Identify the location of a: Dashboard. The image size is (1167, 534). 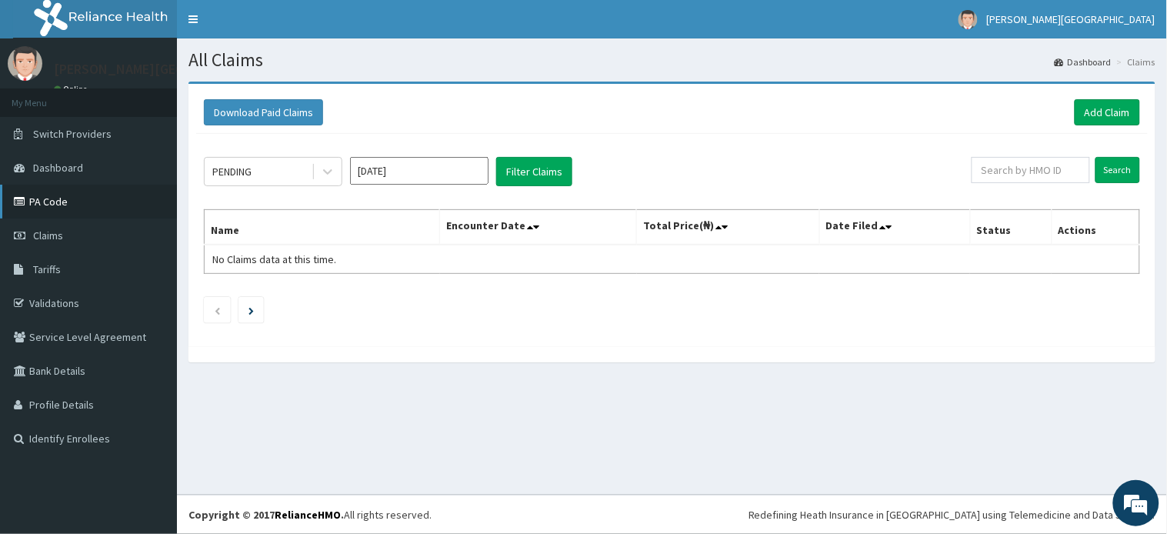
(1083, 62).